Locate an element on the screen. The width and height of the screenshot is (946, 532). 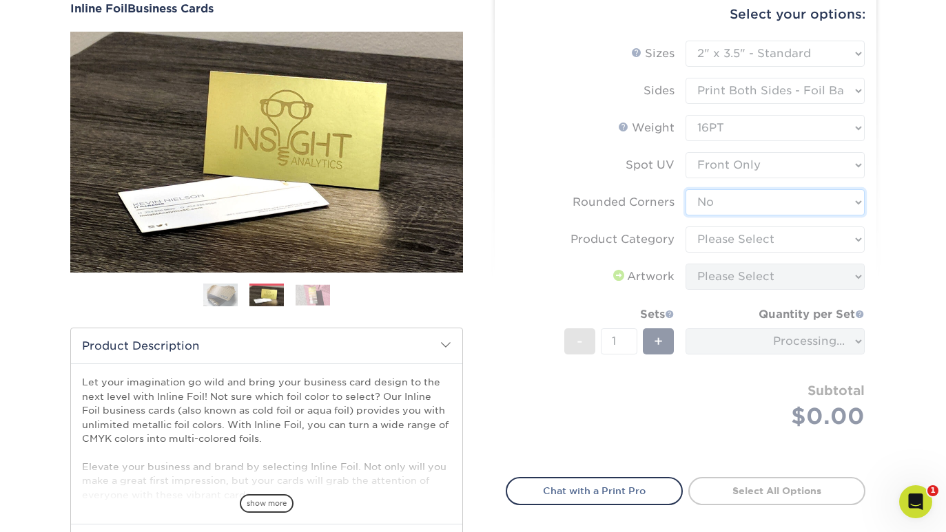
img: Business Cards 03 is located at coordinates (313, 295).